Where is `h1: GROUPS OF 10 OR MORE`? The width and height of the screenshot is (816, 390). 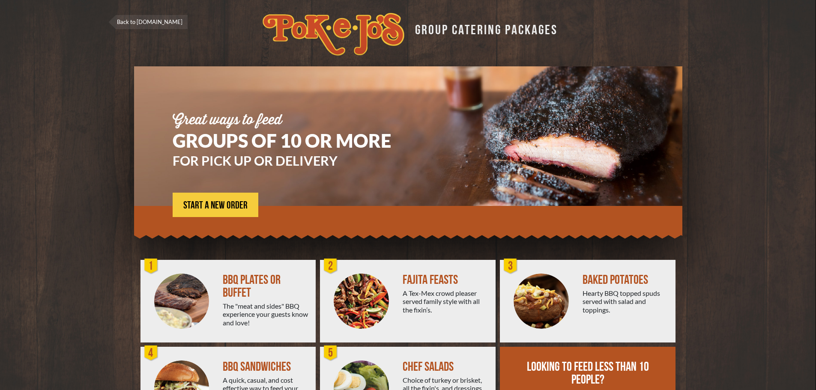
h1: GROUPS OF 10 OR MORE is located at coordinates (295, 140).